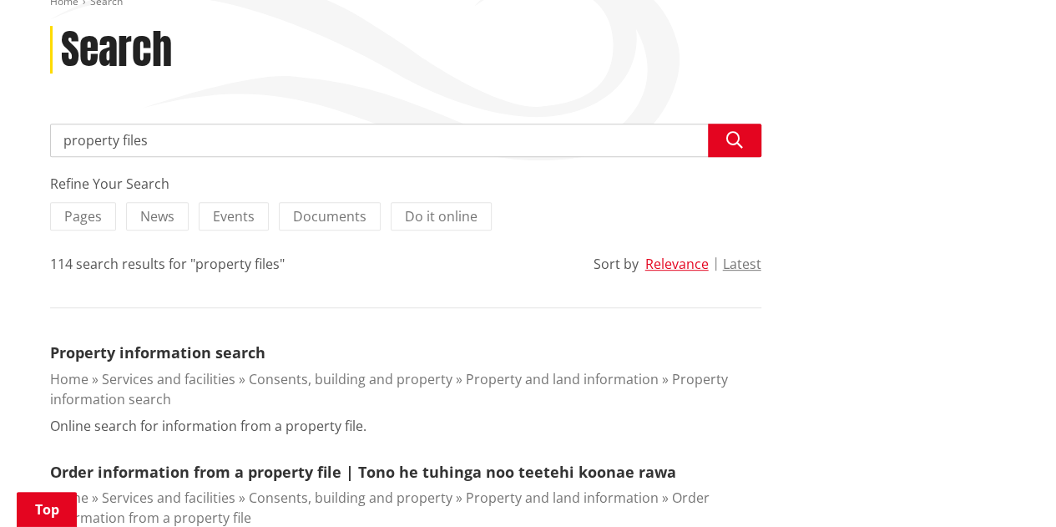 Image resolution: width=1056 pixels, height=527 pixels. Describe the element at coordinates (83, 216) in the screenshot. I see `span: Pages` at that location.